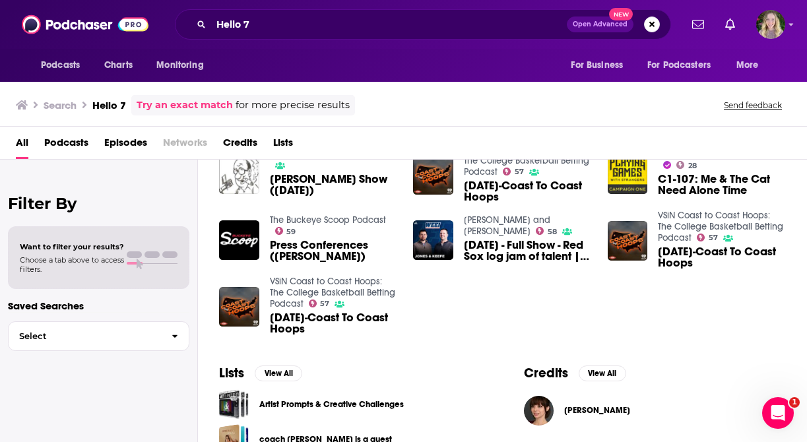 The height and width of the screenshot is (442, 807). I want to click on h2: Filter By, so click(98, 203).